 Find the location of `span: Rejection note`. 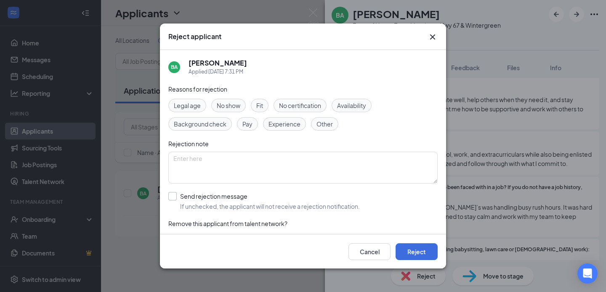

span: Rejection note is located at coordinates (188, 144).